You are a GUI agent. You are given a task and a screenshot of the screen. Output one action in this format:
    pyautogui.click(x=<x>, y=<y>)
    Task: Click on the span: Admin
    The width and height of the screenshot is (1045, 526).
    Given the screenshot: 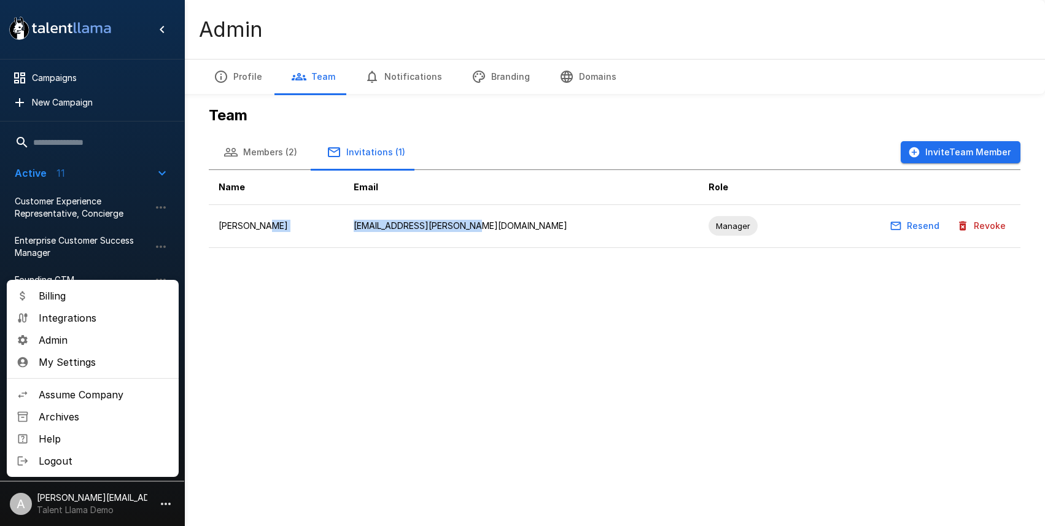 What is the action you would take?
    pyautogui.click(x=104, y=340)
    